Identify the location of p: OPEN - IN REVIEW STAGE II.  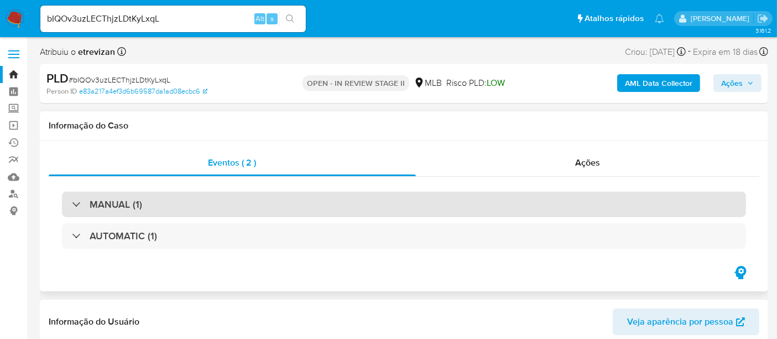
(356, 83).